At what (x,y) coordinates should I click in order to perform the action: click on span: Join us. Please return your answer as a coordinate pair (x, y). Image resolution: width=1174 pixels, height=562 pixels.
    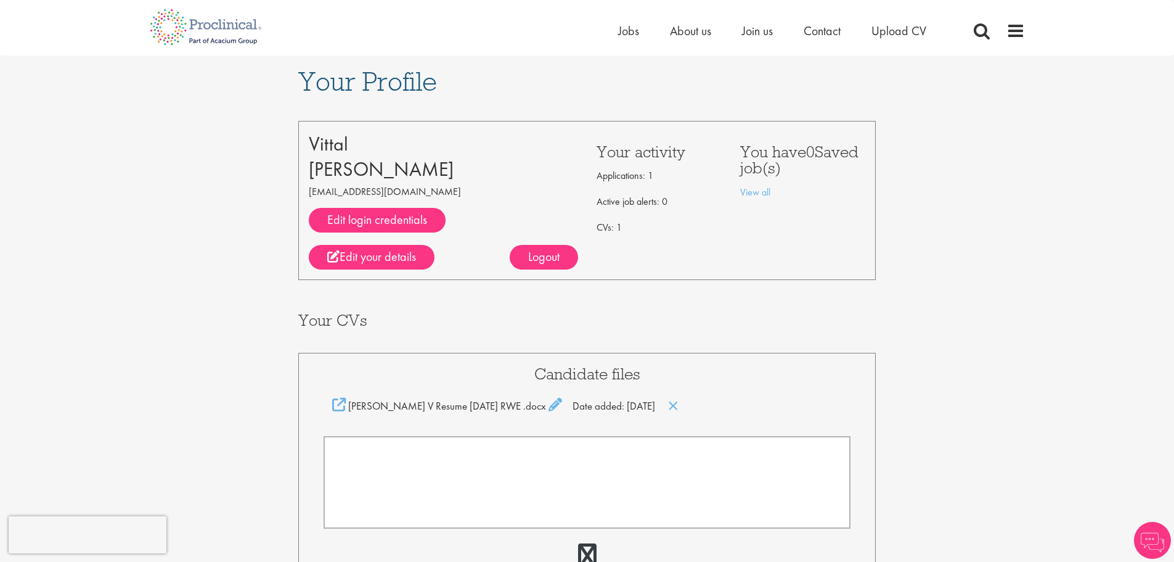
    Looking at the image, I should click on (758, 31).